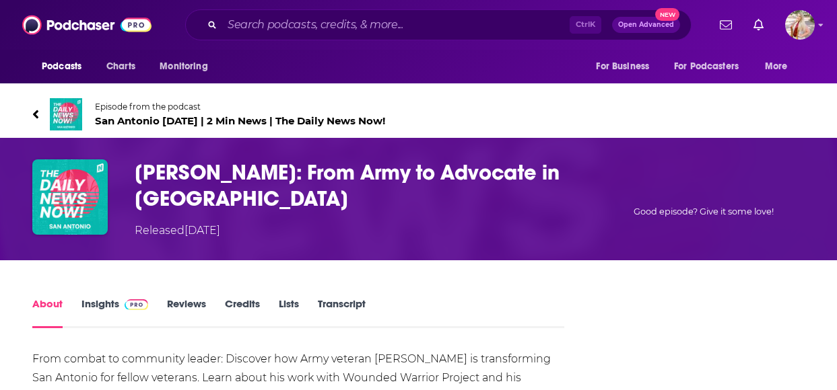  What do you see at coordinates (341, 313) in the screenshot?
I see `a: Transcript` at bounding box center [341, 313].